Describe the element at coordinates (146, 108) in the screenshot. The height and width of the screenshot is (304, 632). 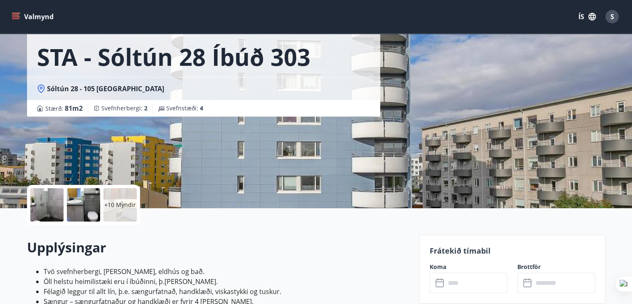
I see `span: 2` at that location.